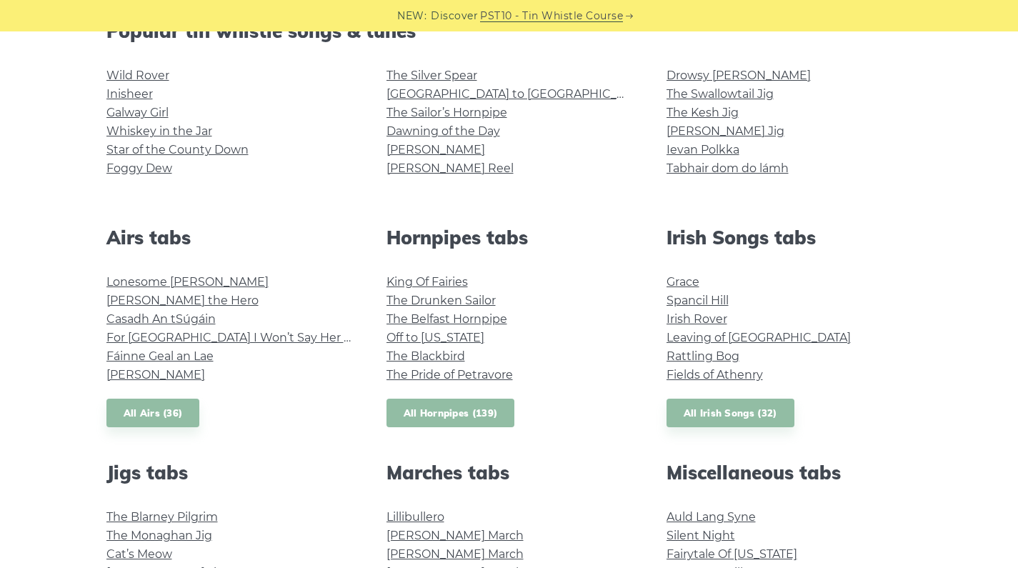 The width and height of the screenshot is (1018, 568). What do you see at coordinates (703, 149) in the screenshot?
I see `a: Ievan Polkka` at bounding box center [703, 149].